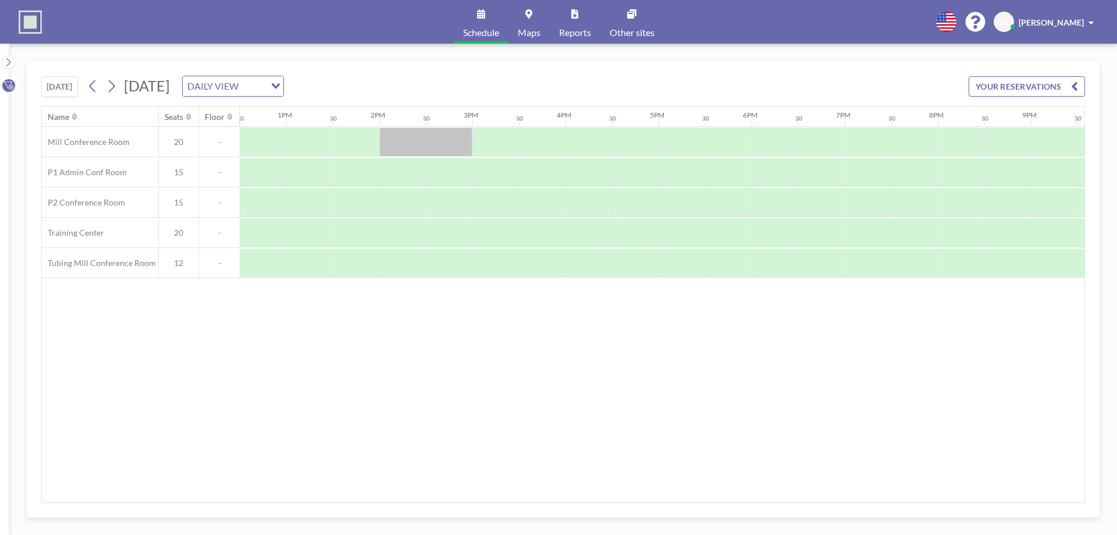  I want to click on div: Name, so click(58, 117).